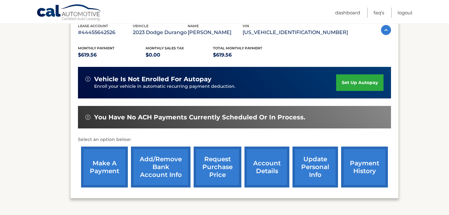  Describe the element at coordinates (235, 139) in the screenshot. I see `p: Select an option below:` at that location.